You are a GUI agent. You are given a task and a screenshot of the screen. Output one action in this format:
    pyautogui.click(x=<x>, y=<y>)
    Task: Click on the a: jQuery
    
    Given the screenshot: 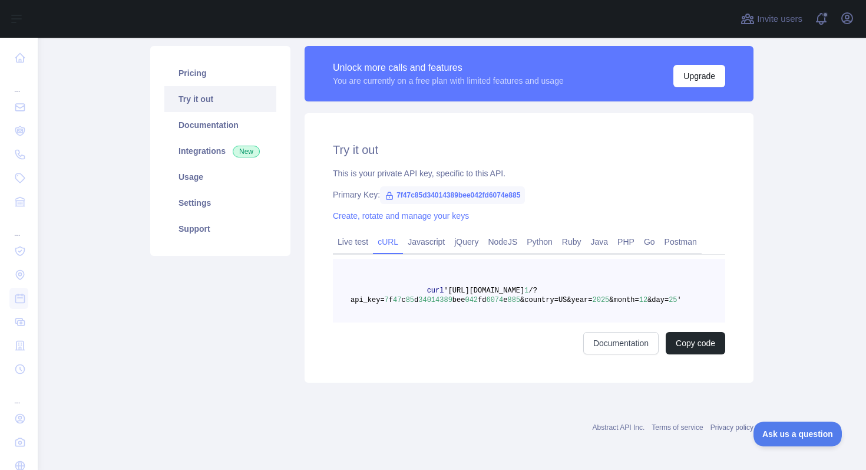 What is the action you would take?
    pyautogui.click(x=466, y=242)
    